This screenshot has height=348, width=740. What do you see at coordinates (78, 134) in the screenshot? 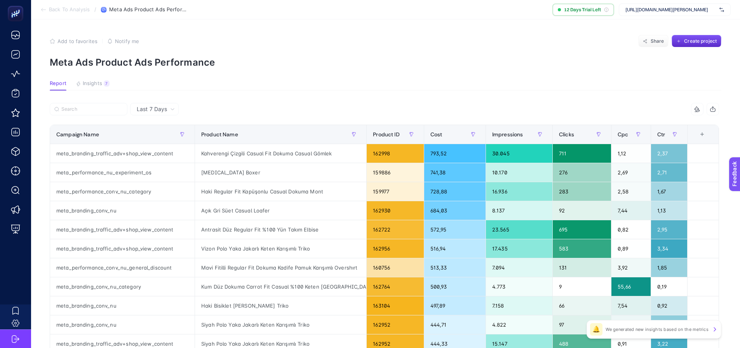
I see `span: Campaign Name` at bounding box center [78, 134].